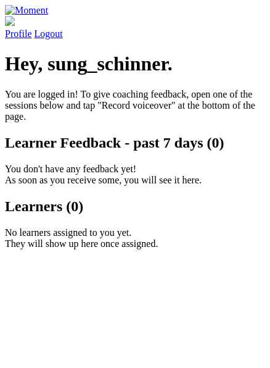 The image size is (270, 368). What do you see at coordinates (135, 64) in the screenshot?
I see `h1: Hey, sung_schinner.` at bounding box center [135, 64].